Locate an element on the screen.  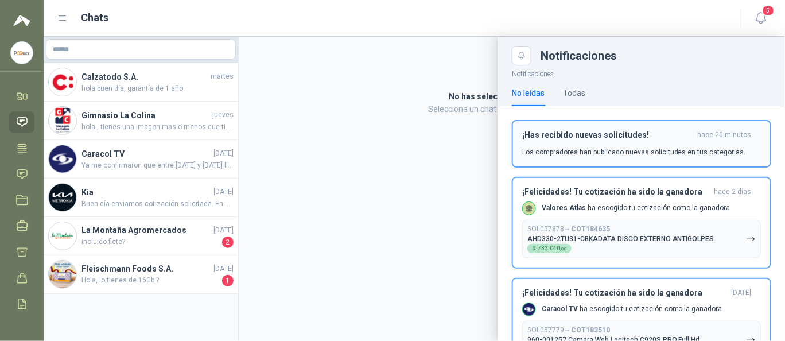
b: COT183510 is located at coordinates (590, 330).